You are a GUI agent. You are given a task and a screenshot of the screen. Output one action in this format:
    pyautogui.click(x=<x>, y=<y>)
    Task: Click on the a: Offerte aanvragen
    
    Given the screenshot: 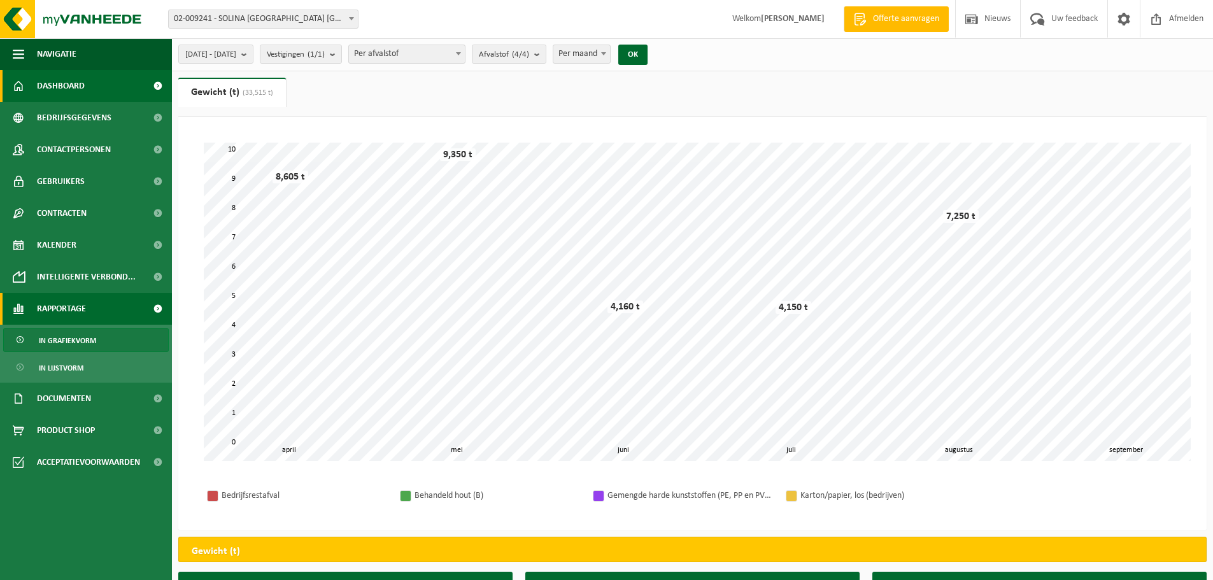 What is the action you would take?
    pyautogui.click(x=896, y=19)
    